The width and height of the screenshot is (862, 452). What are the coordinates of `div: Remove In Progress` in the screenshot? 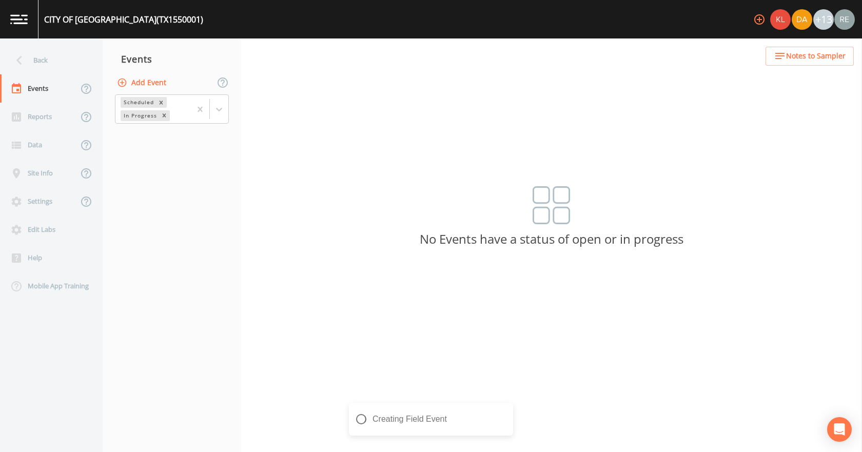 It's located at (164, 115).